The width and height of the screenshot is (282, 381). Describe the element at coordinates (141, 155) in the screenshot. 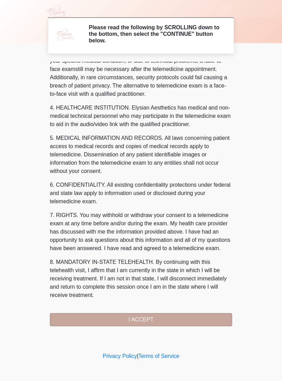

I see `p: 5. MEDICAL INFORMATION AND RECORDS. All laws concerning patient access to medical records and cop...` at that location.